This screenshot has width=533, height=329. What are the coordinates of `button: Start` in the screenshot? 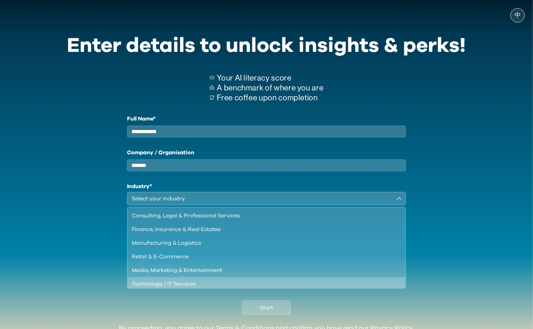 It's located at (266, 308).